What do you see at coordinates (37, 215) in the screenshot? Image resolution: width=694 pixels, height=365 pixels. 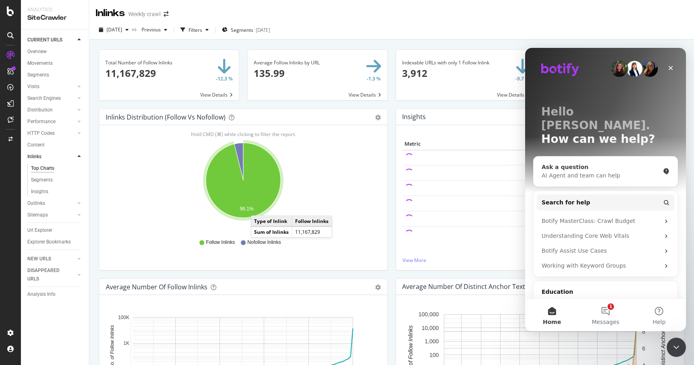 I see `div: Sitemaps` at bounding box center [37, 215].